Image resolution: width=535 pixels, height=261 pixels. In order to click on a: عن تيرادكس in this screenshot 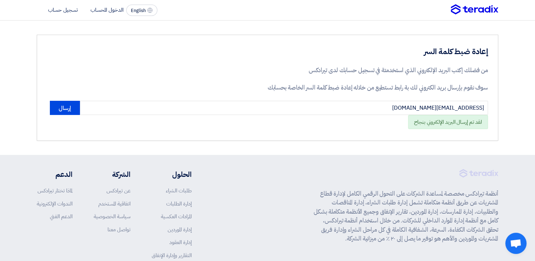, I will do `click(118, 190)`.